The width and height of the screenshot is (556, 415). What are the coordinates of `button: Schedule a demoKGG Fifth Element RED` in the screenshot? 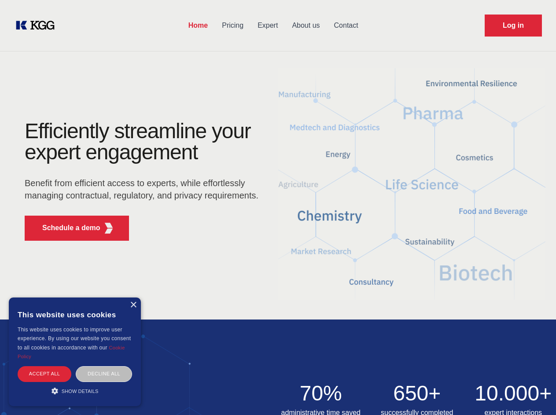 It's located at (77, 228).